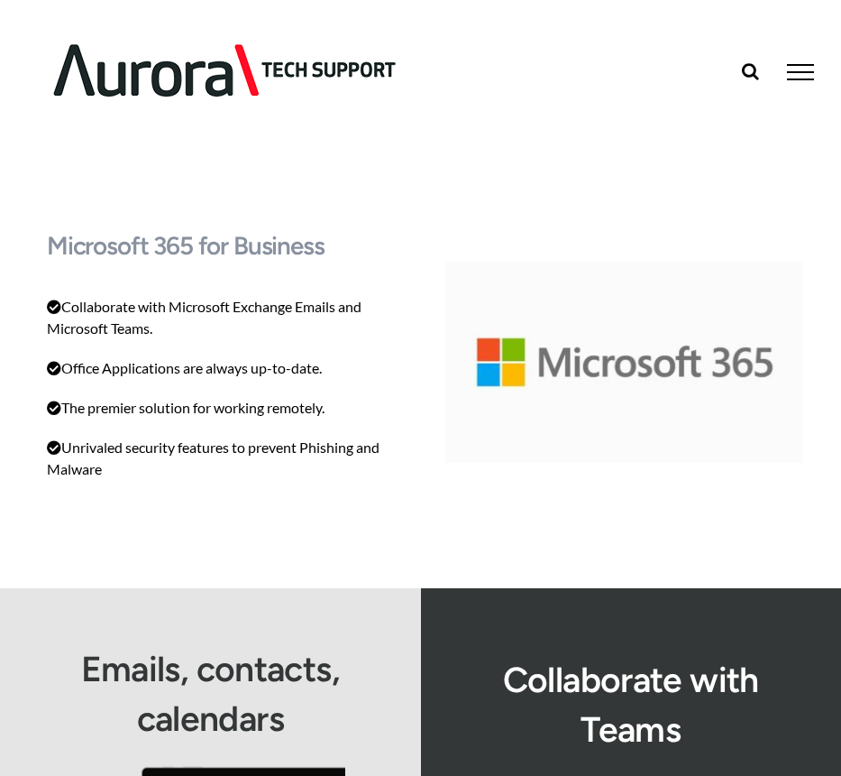  What do you see at coordinates (216, 408) in the screenshot?
I see `p: The premier solution for working remotely.` at bounding box center [216, 408].